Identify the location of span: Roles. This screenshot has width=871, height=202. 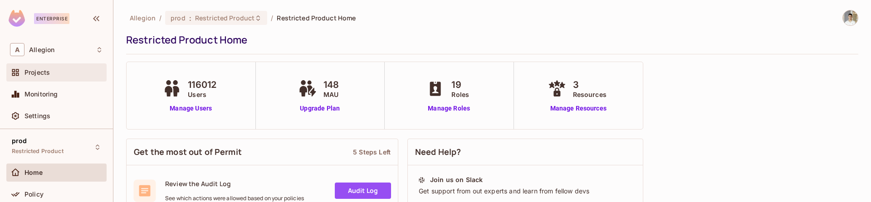
(460, 94).